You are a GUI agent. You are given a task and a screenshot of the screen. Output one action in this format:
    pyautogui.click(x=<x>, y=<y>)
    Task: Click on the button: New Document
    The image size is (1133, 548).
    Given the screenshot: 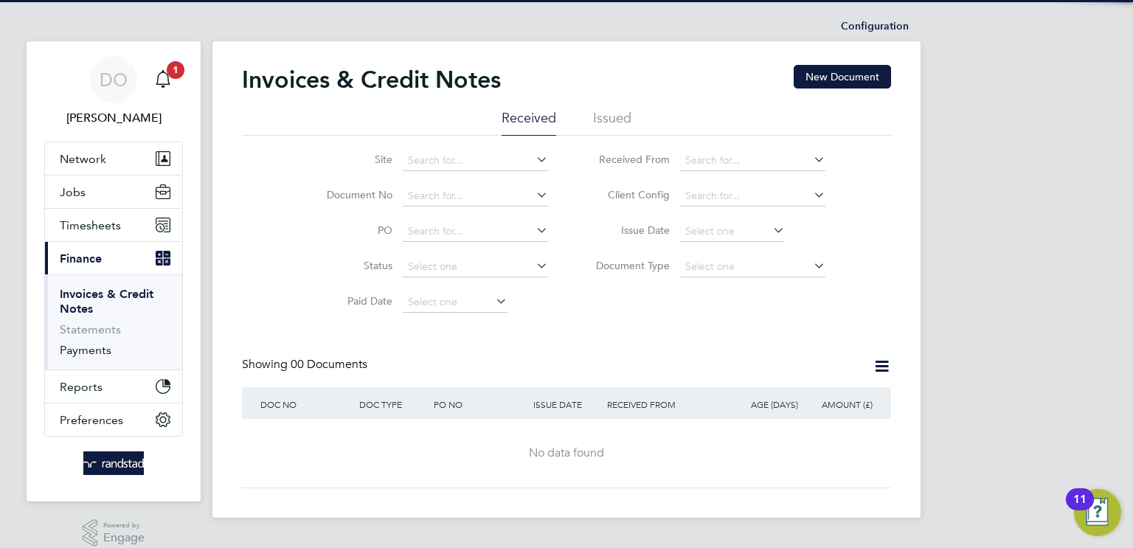 What is the action you would take?
    pyautogui.click(x=842, y=77)
    